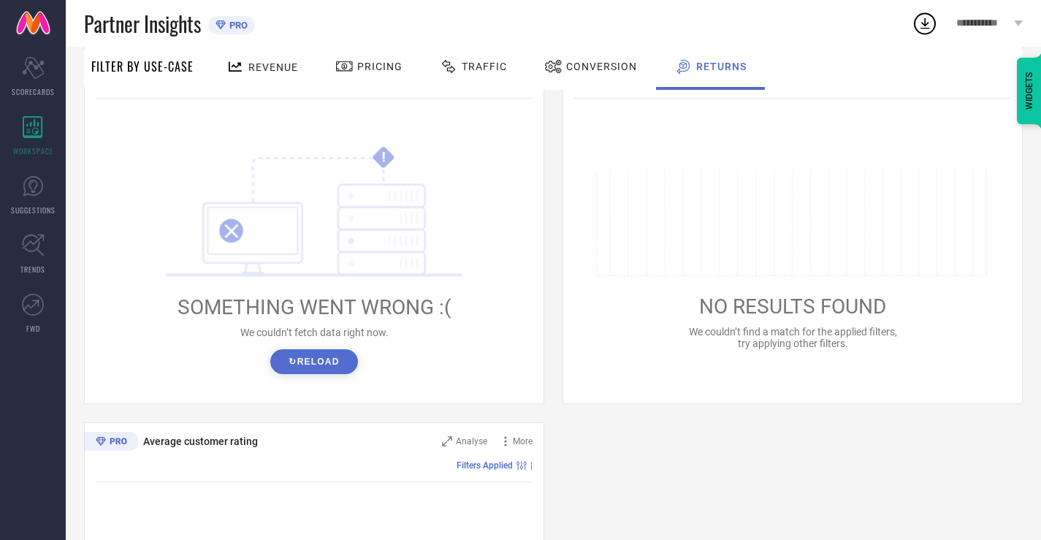  Describe the element at coordinates (33, 269) in the screenshot. I see `span: TRENDS` at that location.